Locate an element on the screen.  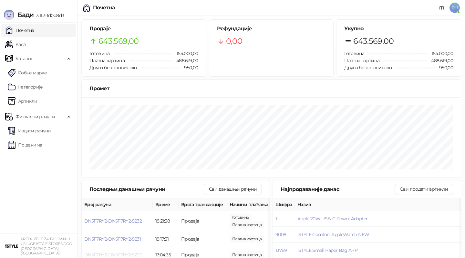
span: PU is located at coordinates (454, 8).